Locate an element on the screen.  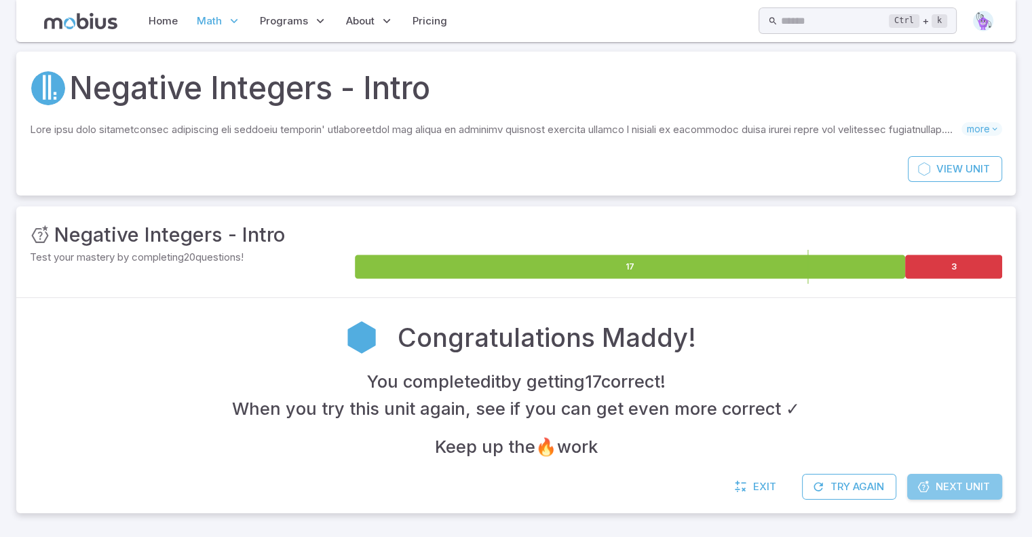
a: Next Unit is located at coordinates (955, 487).